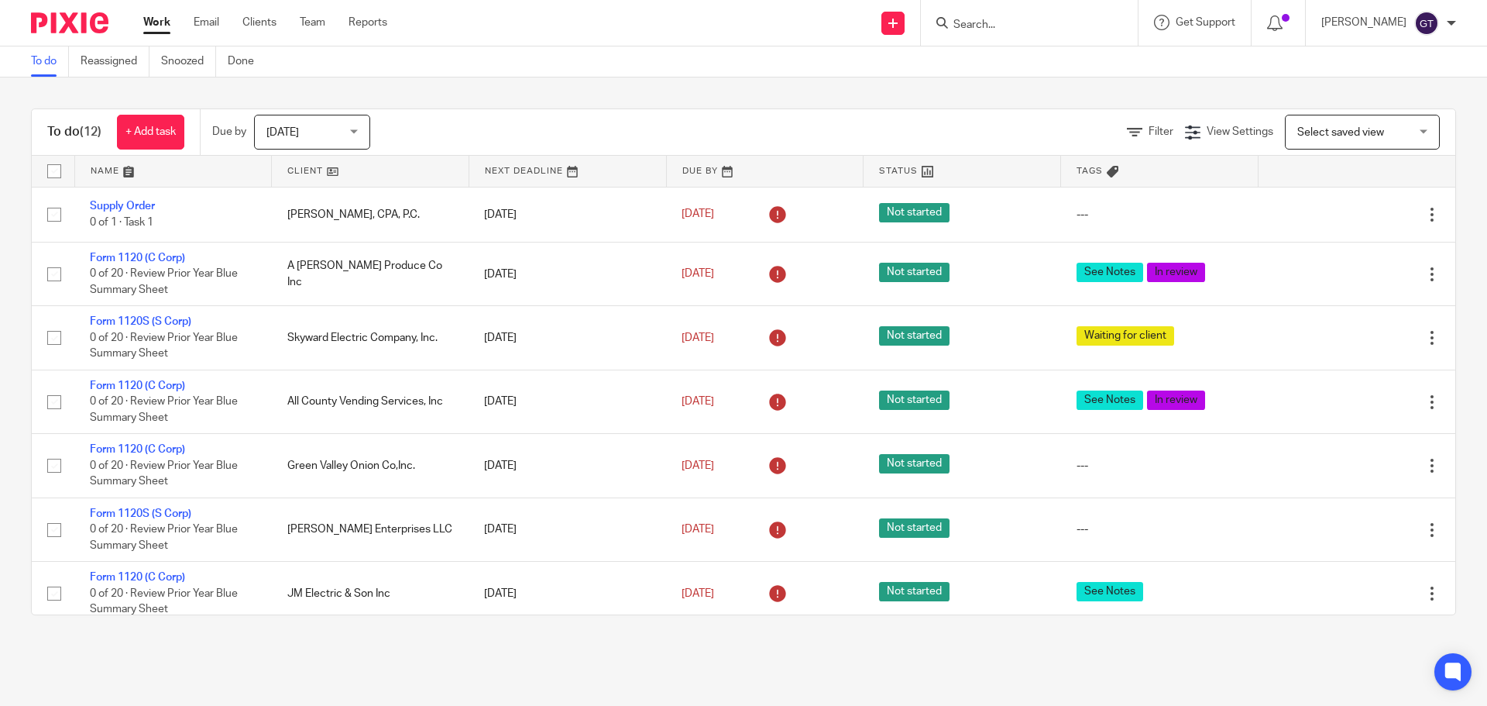  Describe the element at coordinates (1205, 22) in the screenshot. I see `span: Get Support` at that location.